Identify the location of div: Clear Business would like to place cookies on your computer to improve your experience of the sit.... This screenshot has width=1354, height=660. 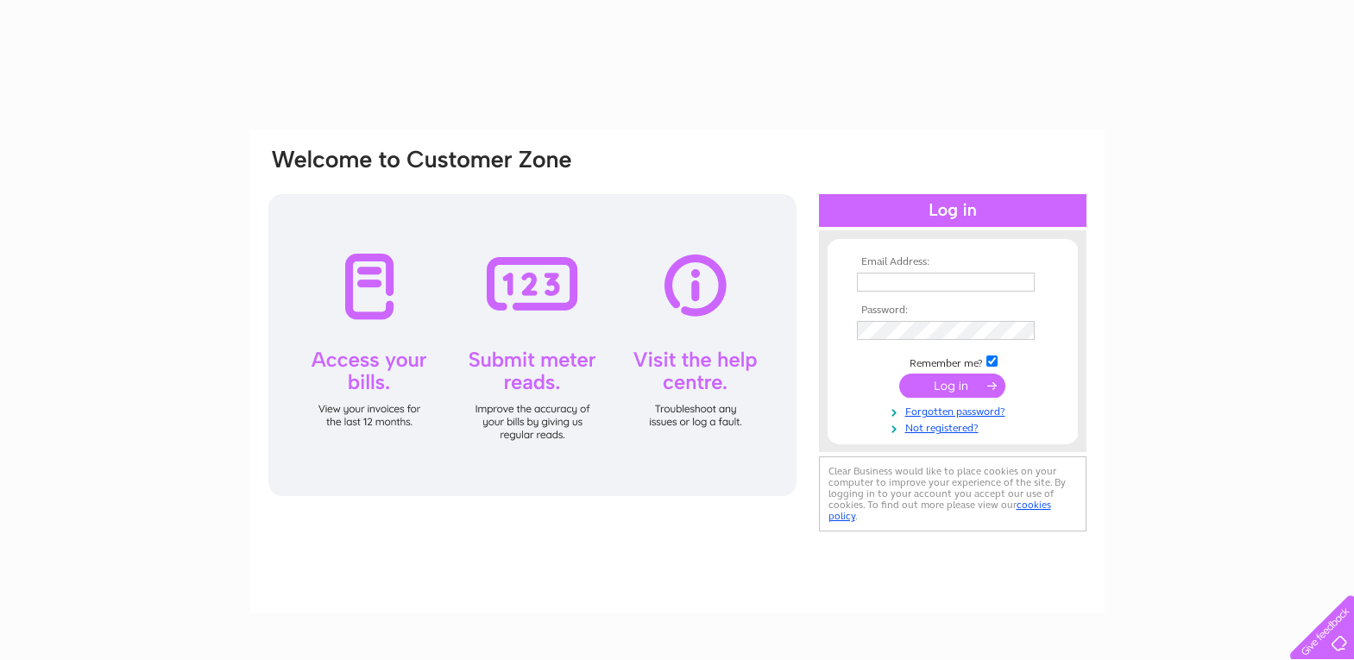
(953, 494).